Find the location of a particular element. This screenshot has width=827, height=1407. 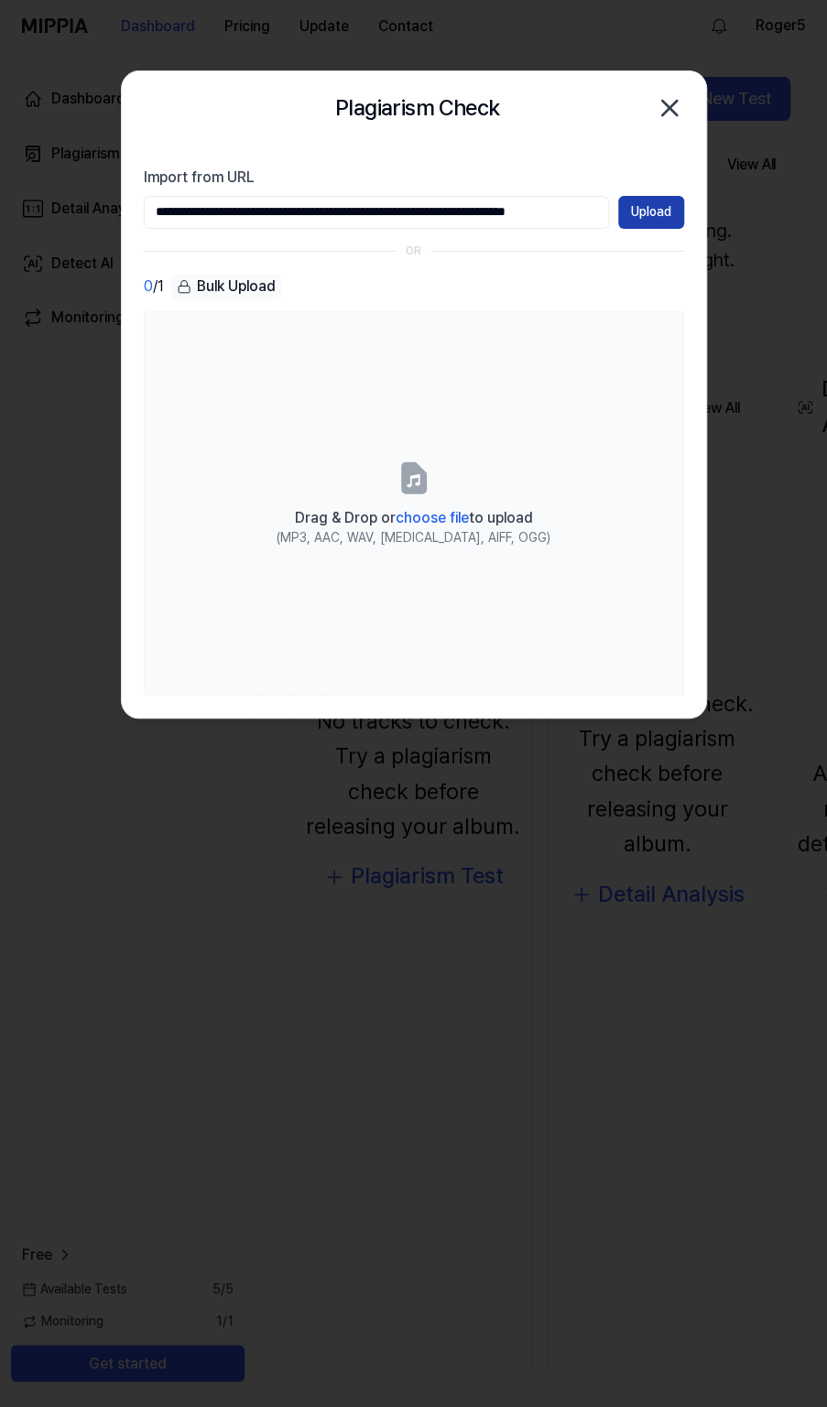

span: 0 is located at coordinates (148, 287).